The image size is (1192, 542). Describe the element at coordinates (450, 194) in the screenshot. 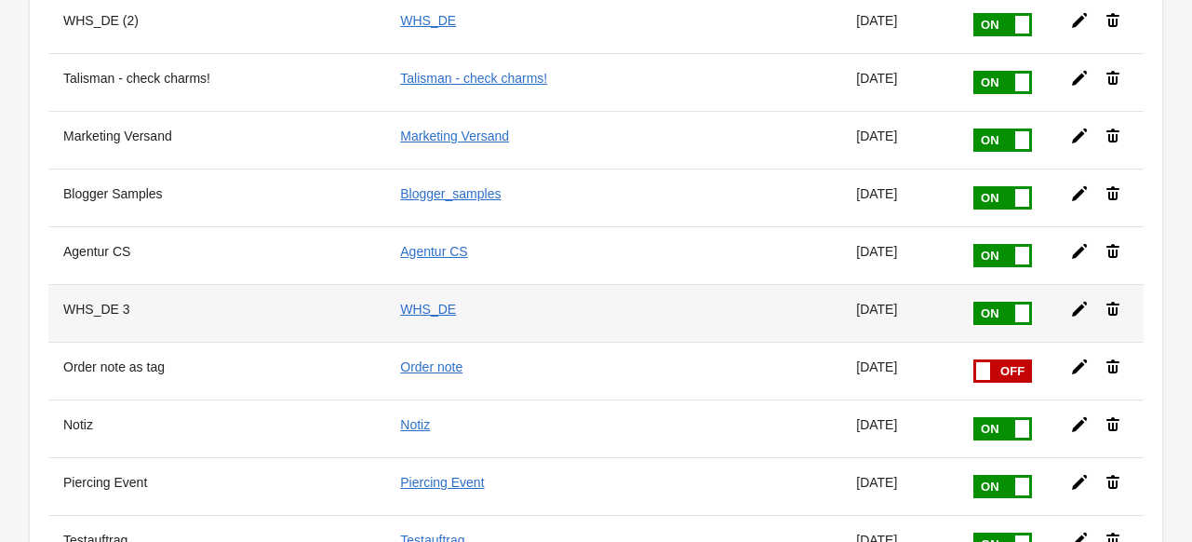

I see `a: Blogger_samples` at that location.